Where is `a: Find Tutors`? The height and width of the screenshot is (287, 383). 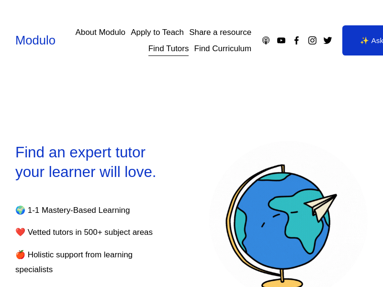 a: Find Tutors is located at coordinates (169, 49).